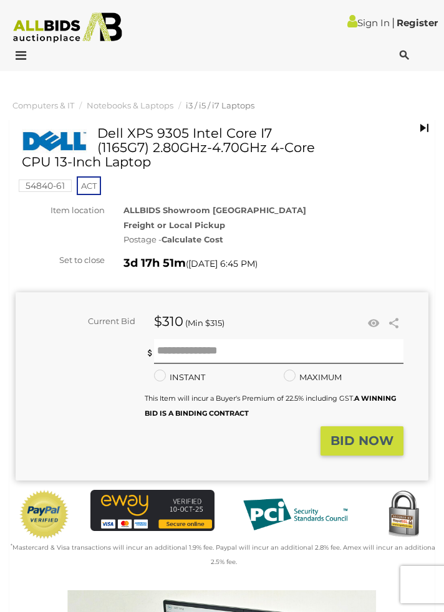  Describe the element at coordinates (44, 515) in the screenshot. I see `img: Official PayPal Seal` at that location.